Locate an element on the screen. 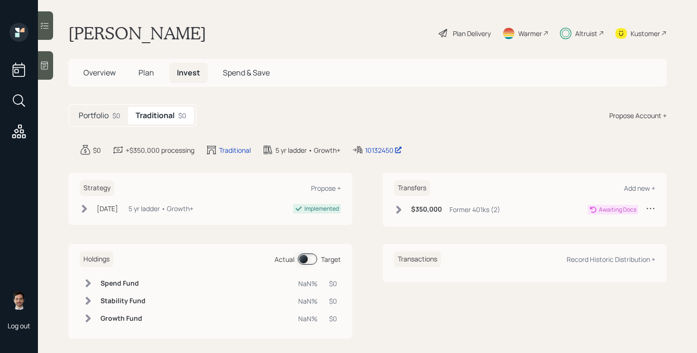 The width and height of the screenshot is (697, 353). div: +$350,000 processing is located at coordinates (160, 150).